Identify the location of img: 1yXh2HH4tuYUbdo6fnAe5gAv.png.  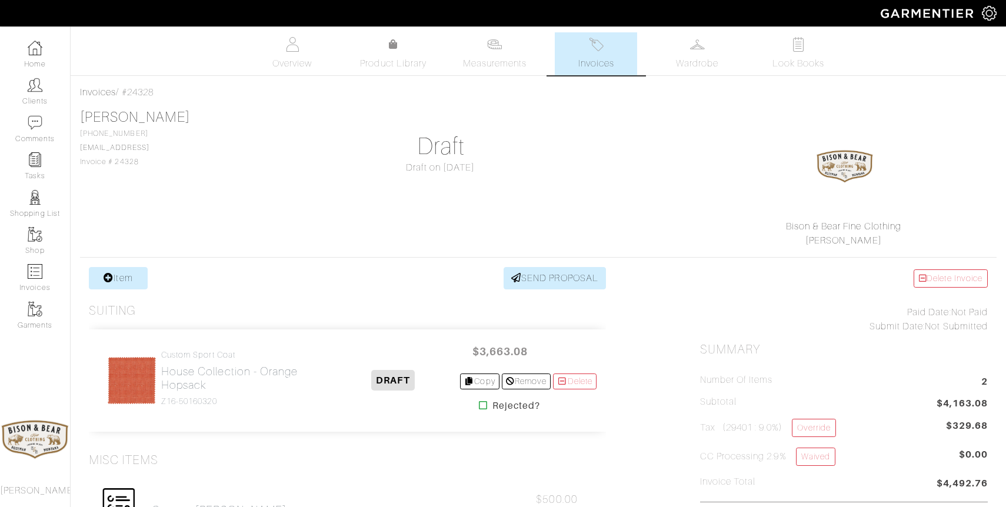
(844, 166).